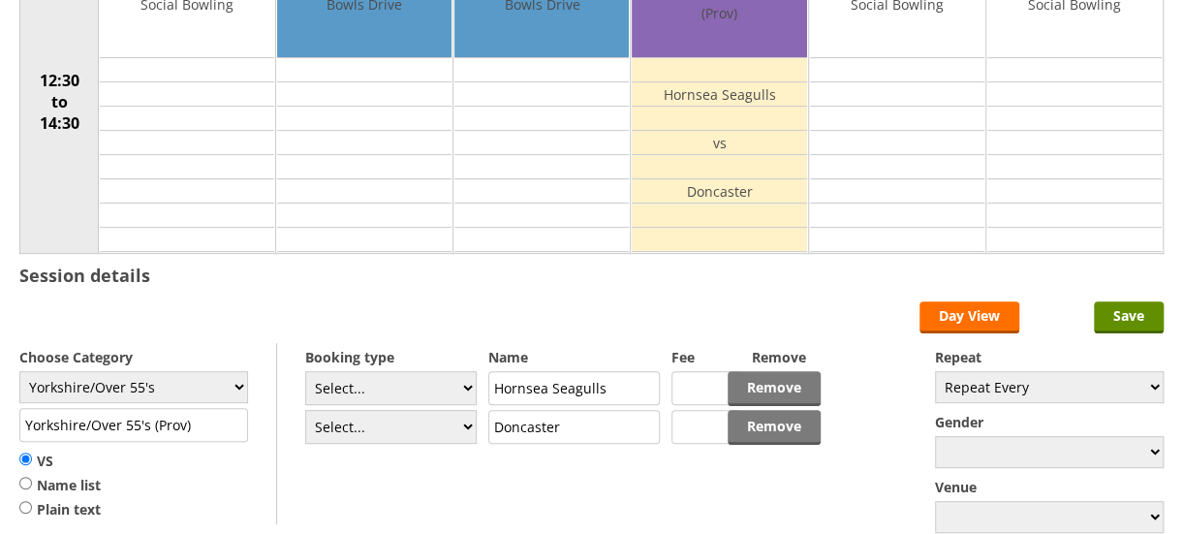 This screenshot has width=1183, height=534. What do you see at coordinates (84, 275) in the screenshot?
I see `h3: Session details` at bounding box center [84, 275].